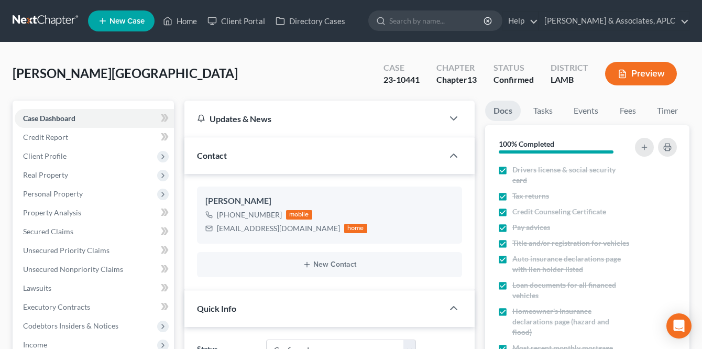 The image size is (702, 349). I want to click on span: Unsecured Nonpriority Claims, so click(73, 269).